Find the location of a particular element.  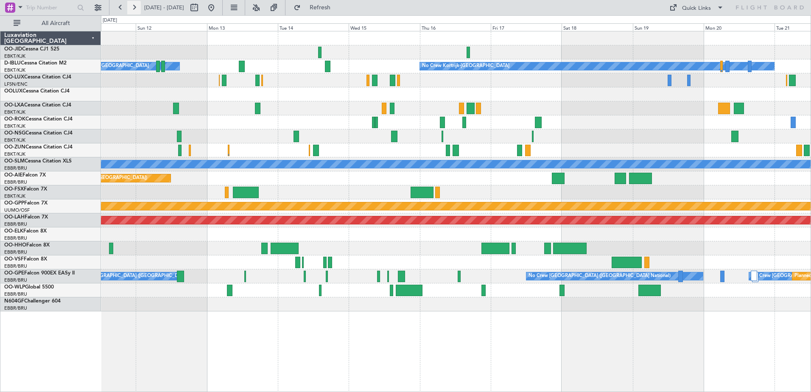

a: OO-GPEFalcon 900EX EASy II is located at coordinates (39, 273).